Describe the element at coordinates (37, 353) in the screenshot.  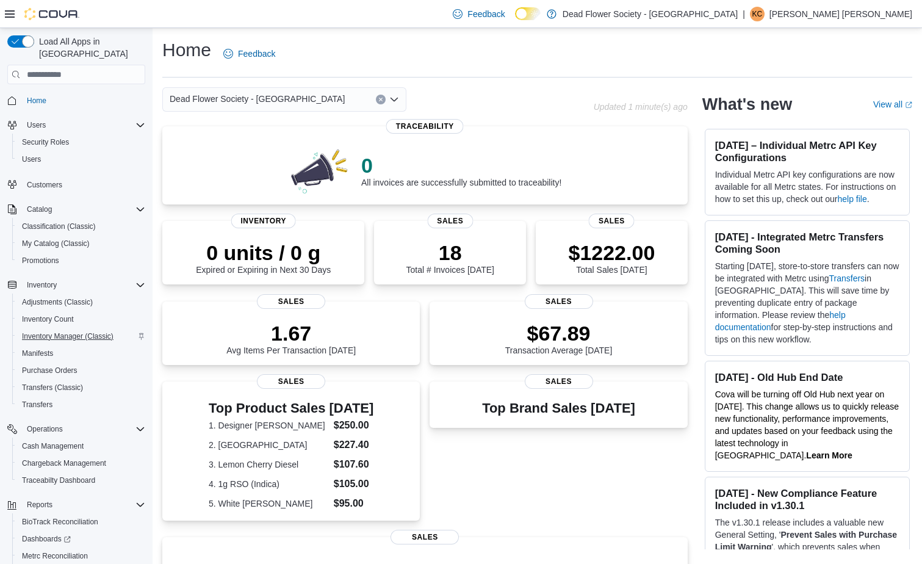
I see `a: Manifests` at that location.